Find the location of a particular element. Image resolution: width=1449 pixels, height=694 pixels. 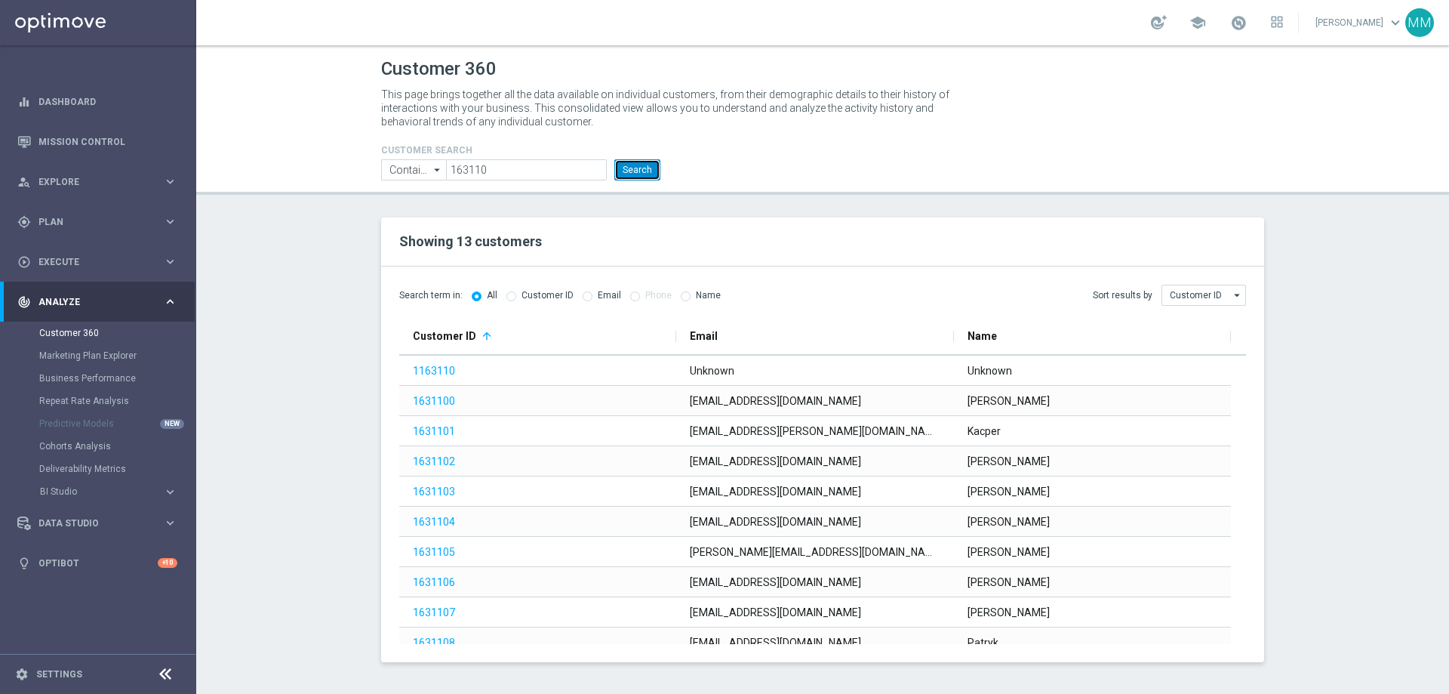

button: Data Studio keyboard_arrow_right is located at coordinates (97, 523).